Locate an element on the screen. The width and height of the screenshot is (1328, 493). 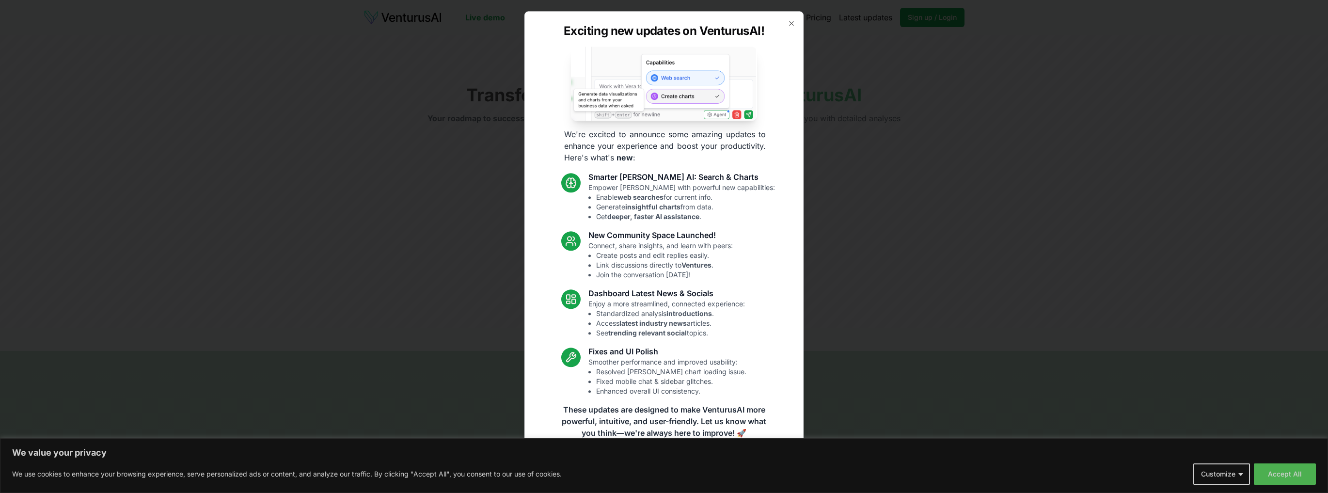
strong: latest industry news is located at coordinates (653, 323).